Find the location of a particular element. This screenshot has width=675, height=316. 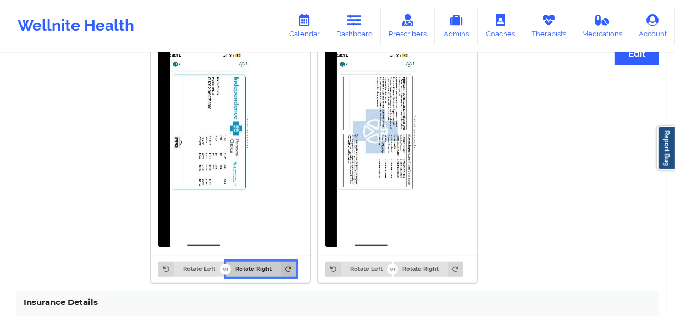

a: Report Bug is located at coordinates (666, 148).